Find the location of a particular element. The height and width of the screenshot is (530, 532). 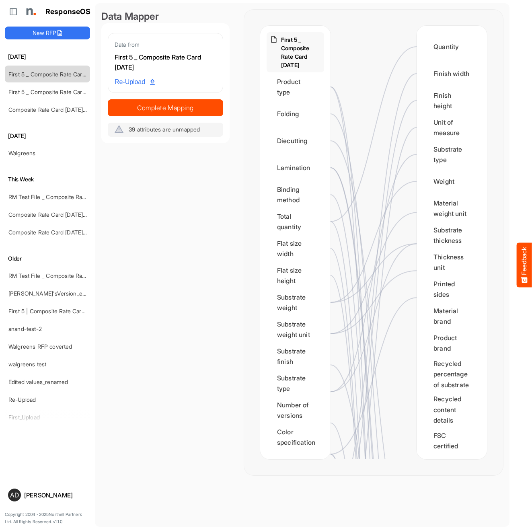

div: Material brand is located at coordinates (452, 316).